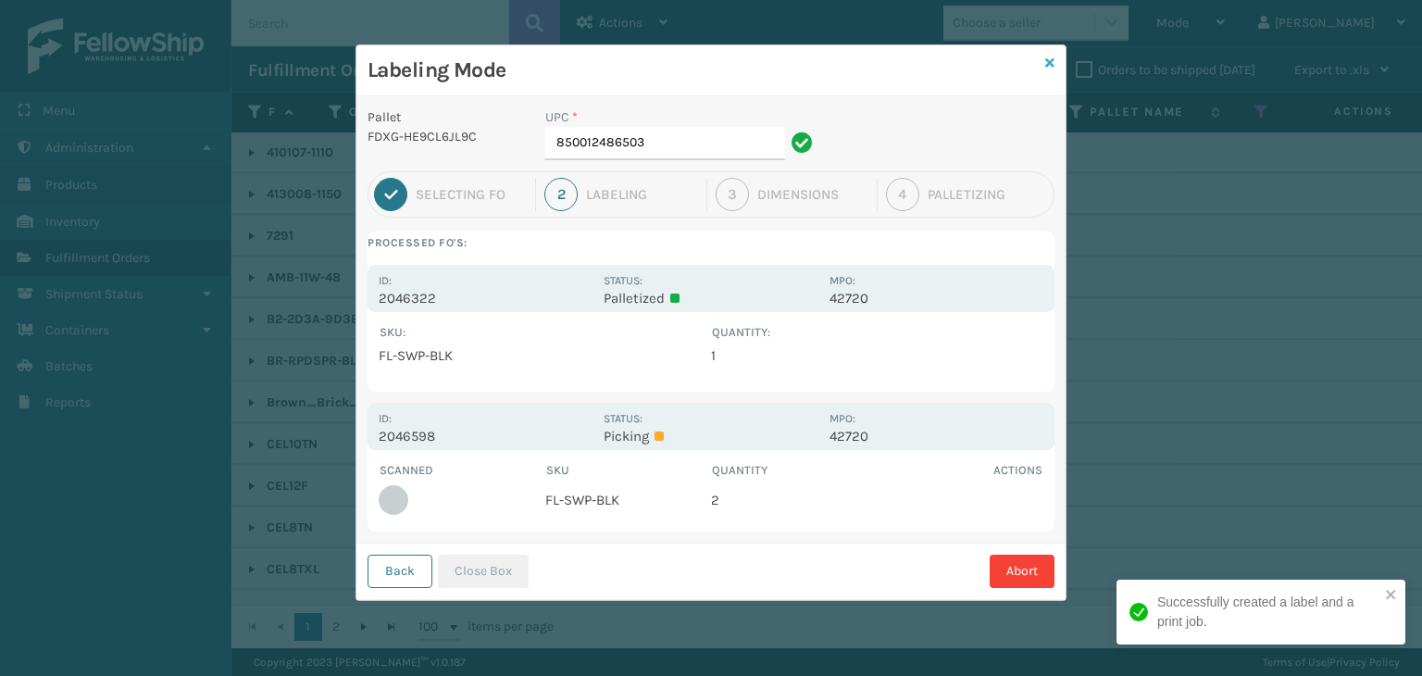  Describe the element at coordinates (1392, 595) in the screenshot. I see `button: close` at that location.